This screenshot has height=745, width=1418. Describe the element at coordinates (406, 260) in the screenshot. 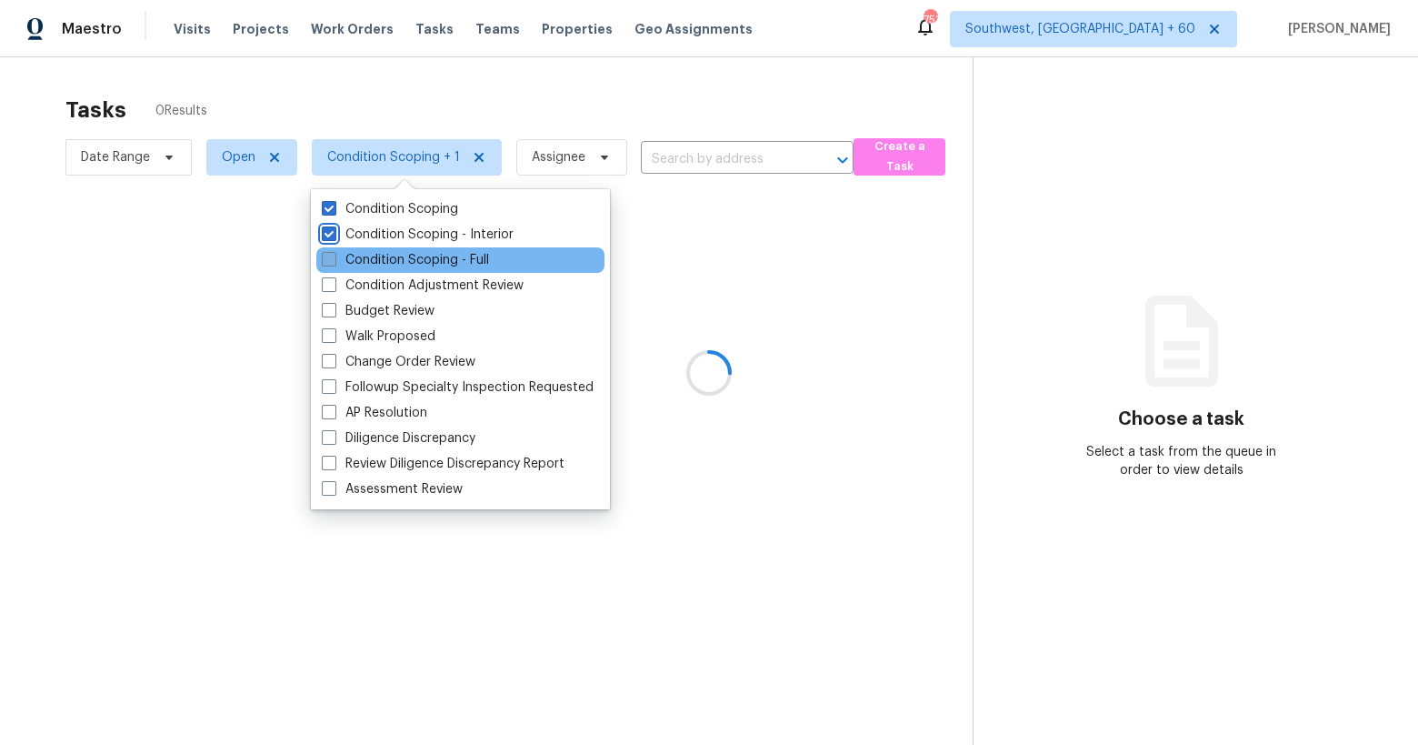

I see `label: Condition Scoping - Full` at that location.